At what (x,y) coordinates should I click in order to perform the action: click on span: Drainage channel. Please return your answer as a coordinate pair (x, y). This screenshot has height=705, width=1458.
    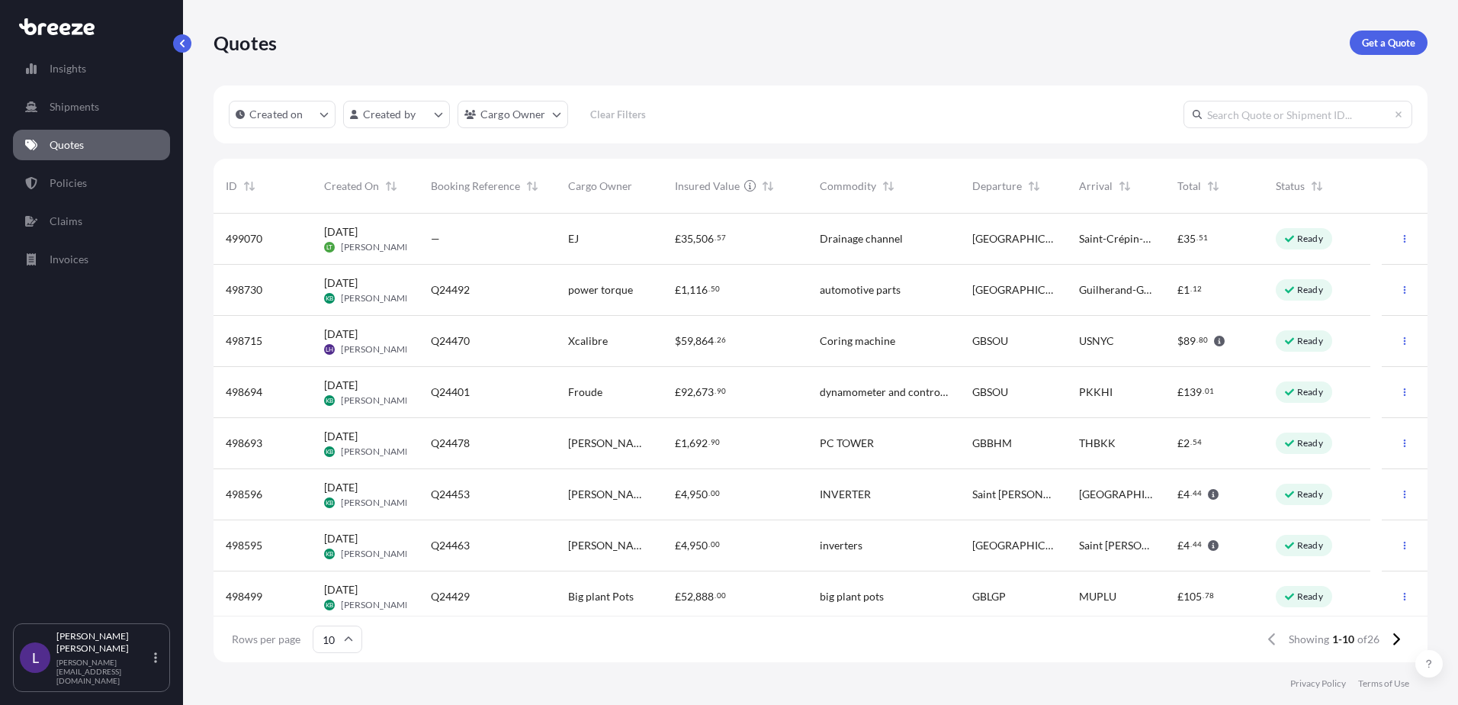
    Looking at the image, I should click on (861, 239).